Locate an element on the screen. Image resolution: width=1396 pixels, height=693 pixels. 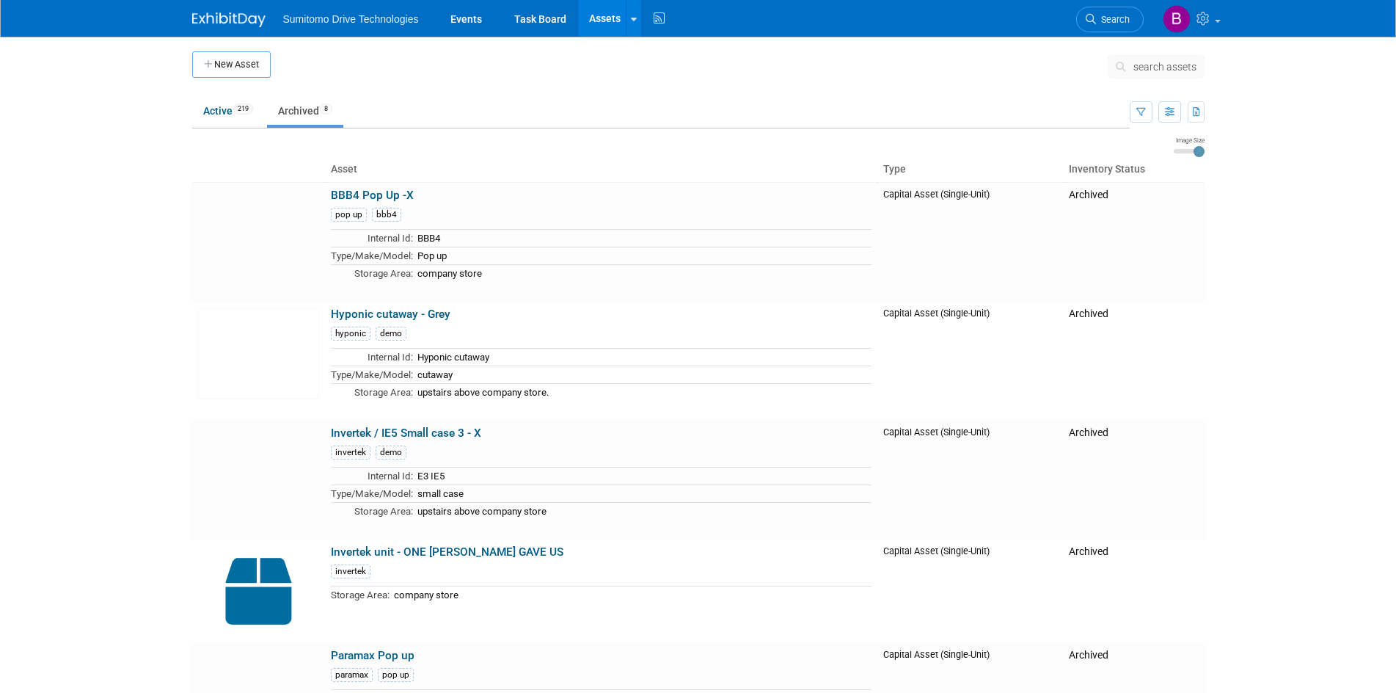
th: Type is located at coordinates (970, 170).